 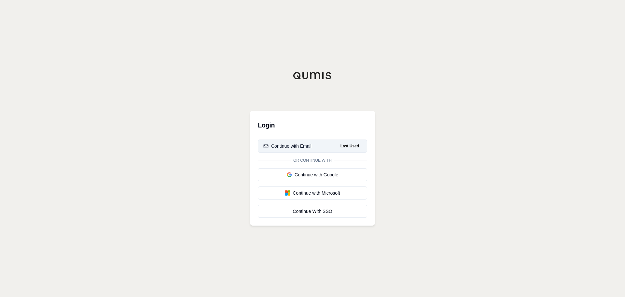 What do you see at coordinates (288, 146) in the screenshot?
I see `div: Continue with Email` at bounding box center [288, 146].